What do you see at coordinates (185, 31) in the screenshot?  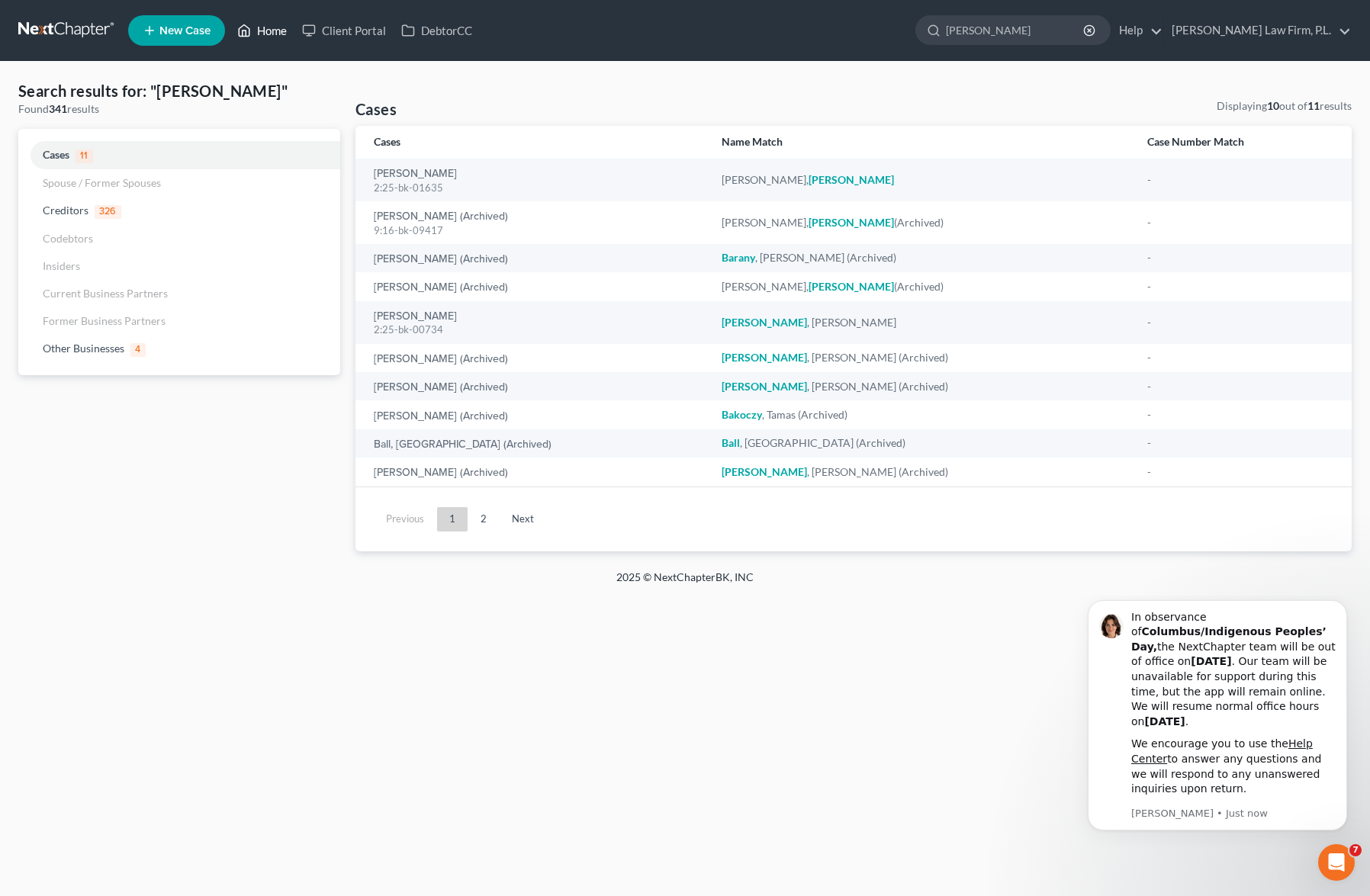 I see `span: New Case` at bounding box center [185, 31].